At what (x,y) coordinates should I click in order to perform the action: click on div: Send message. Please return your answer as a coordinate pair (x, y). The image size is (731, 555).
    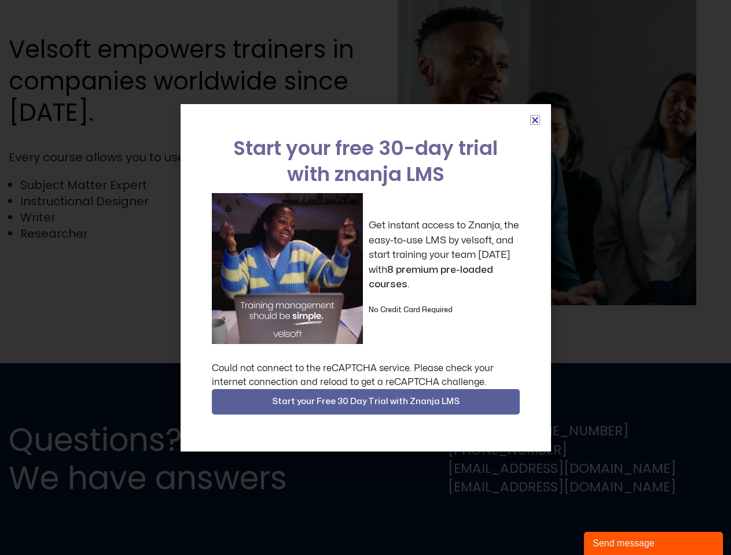
    Looking at the image, I should click on (69, 14).